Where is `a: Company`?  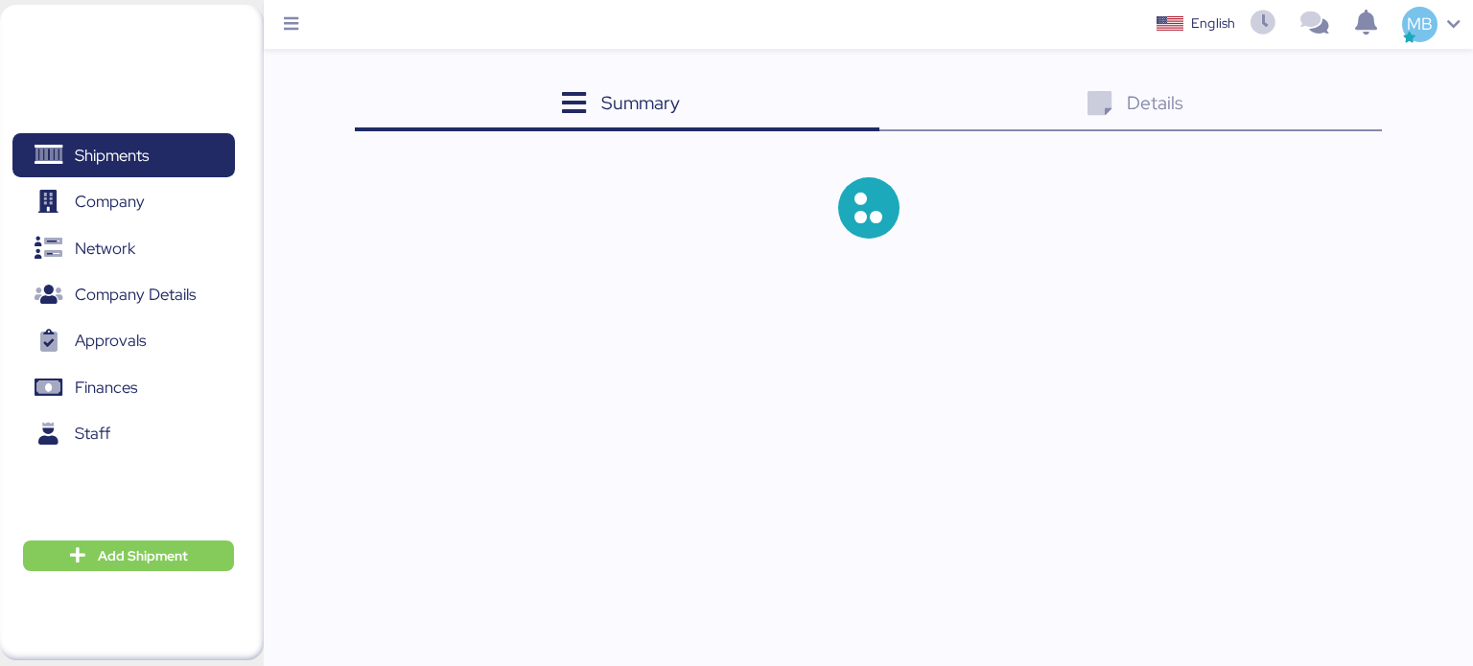 a: Company is located at coordinates (124, 202).